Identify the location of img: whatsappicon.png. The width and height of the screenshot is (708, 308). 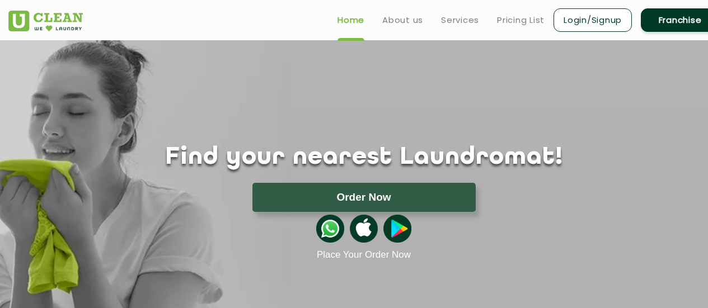
(330, 229).